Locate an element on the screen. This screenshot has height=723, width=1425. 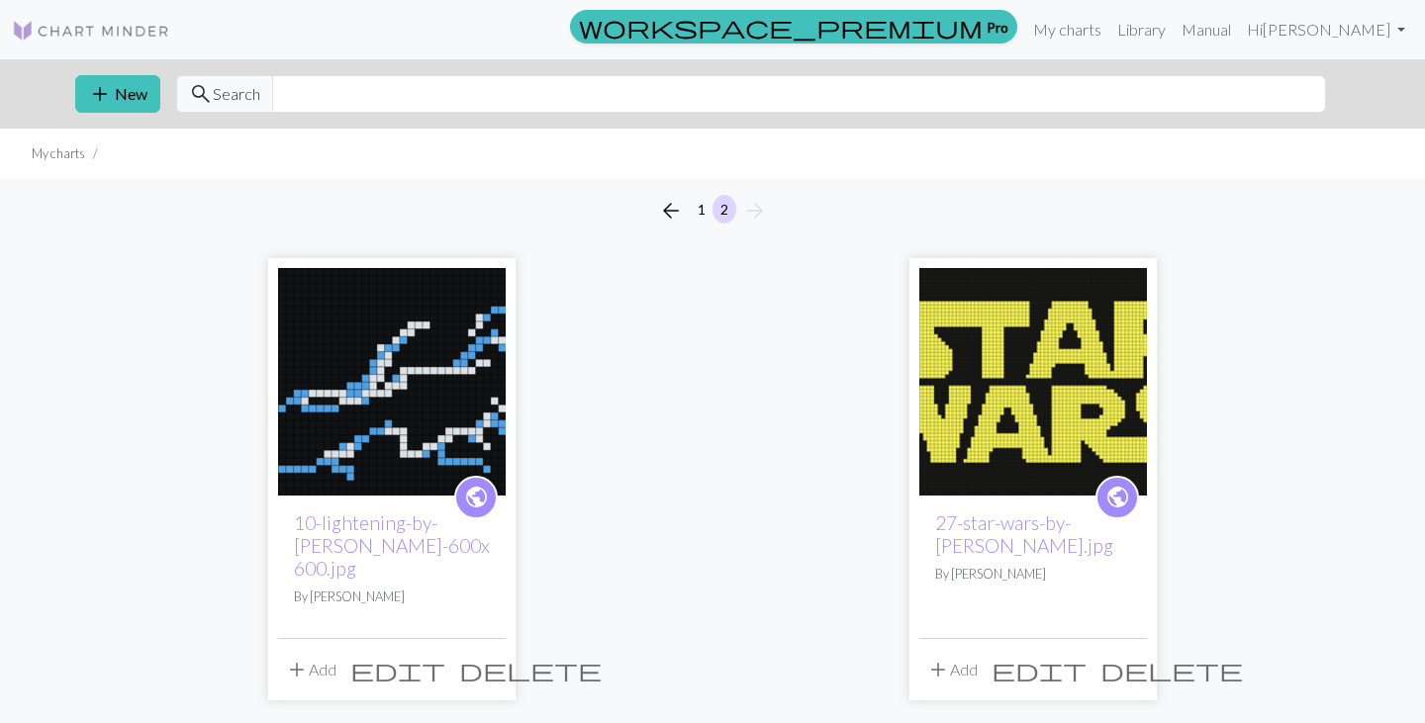
button: 2 is located at coordinates (724, 209).